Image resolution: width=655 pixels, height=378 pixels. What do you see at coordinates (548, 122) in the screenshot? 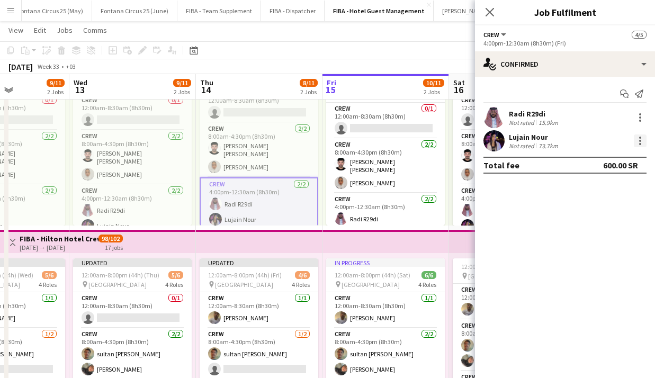
I see `div: 15.9km` at bounding box center [548, 122].